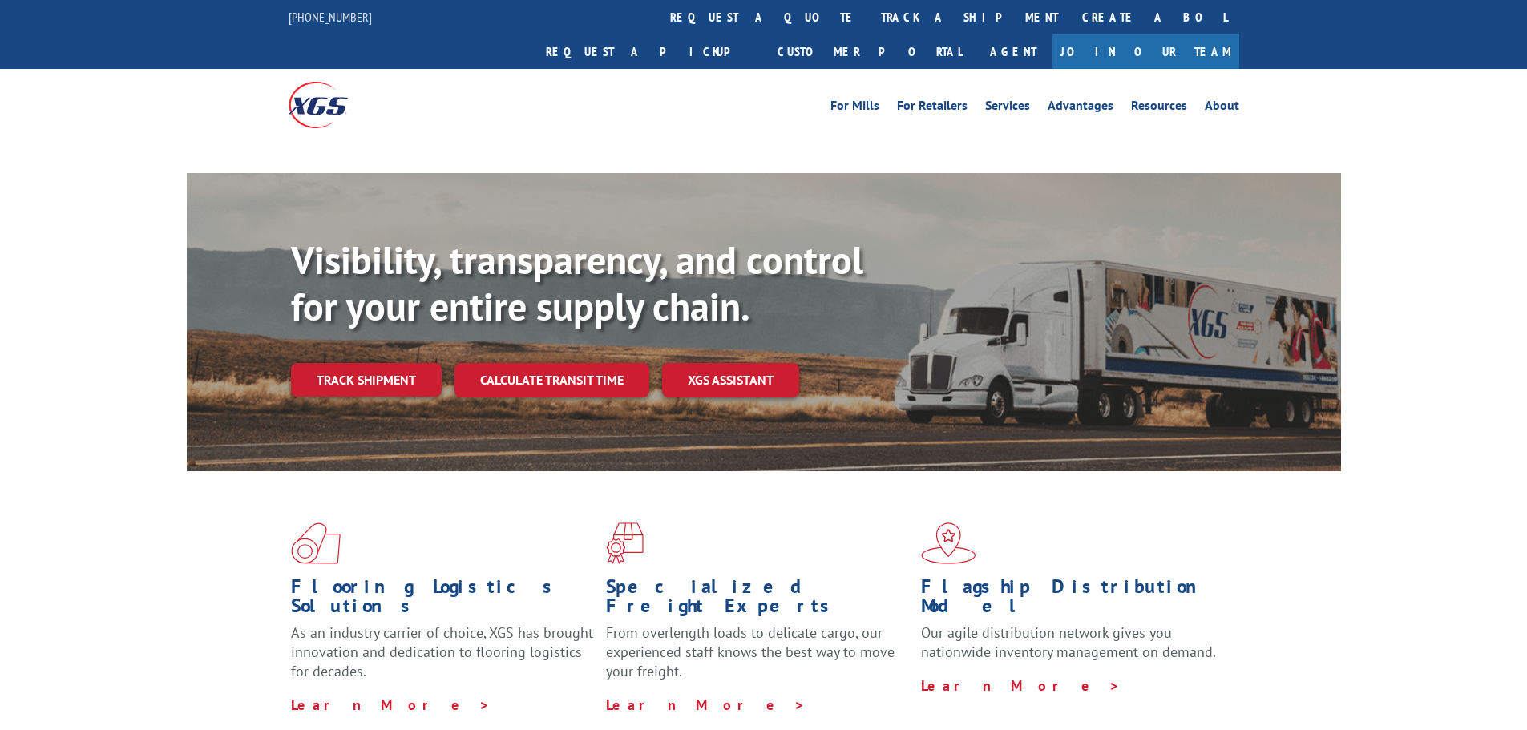 The width and height of the screenshot is (1527, 730). What do you see at coordinates (870, 51) in the screenshot?
I see `a: Customer Portal` at bounding box center [870, 51].